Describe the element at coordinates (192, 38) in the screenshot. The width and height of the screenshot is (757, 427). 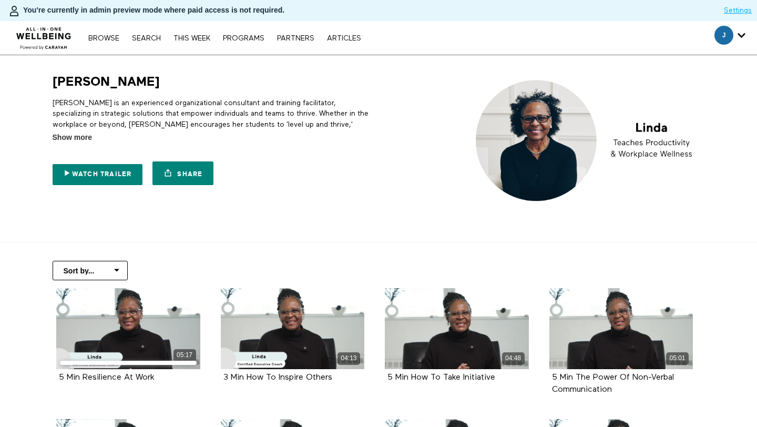
I see `a: THIS WEEK` at that location.